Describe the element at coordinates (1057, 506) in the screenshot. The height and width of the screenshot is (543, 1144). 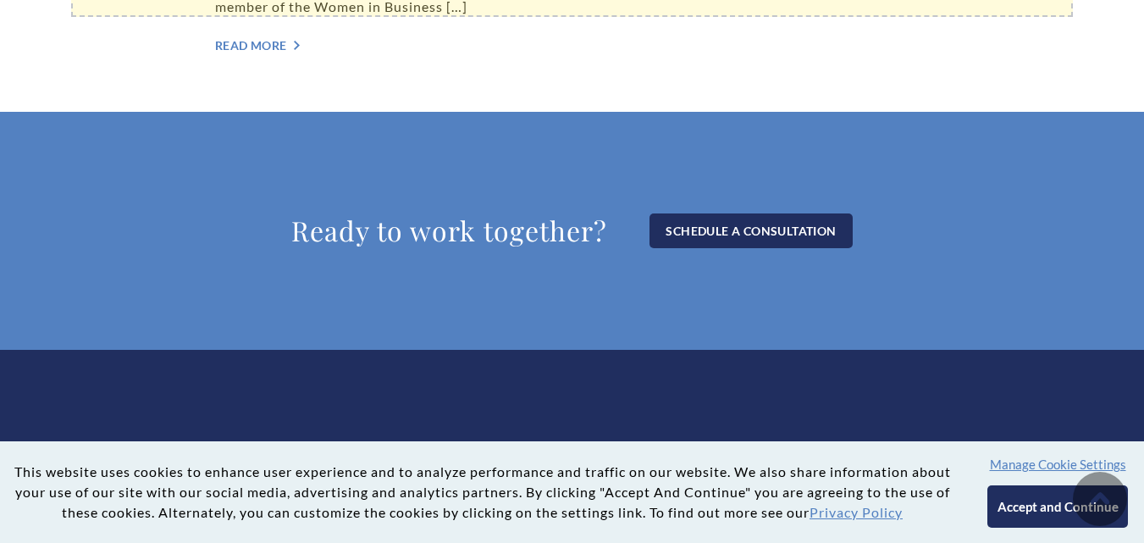
I see `button: Accept and Continue` at that location.